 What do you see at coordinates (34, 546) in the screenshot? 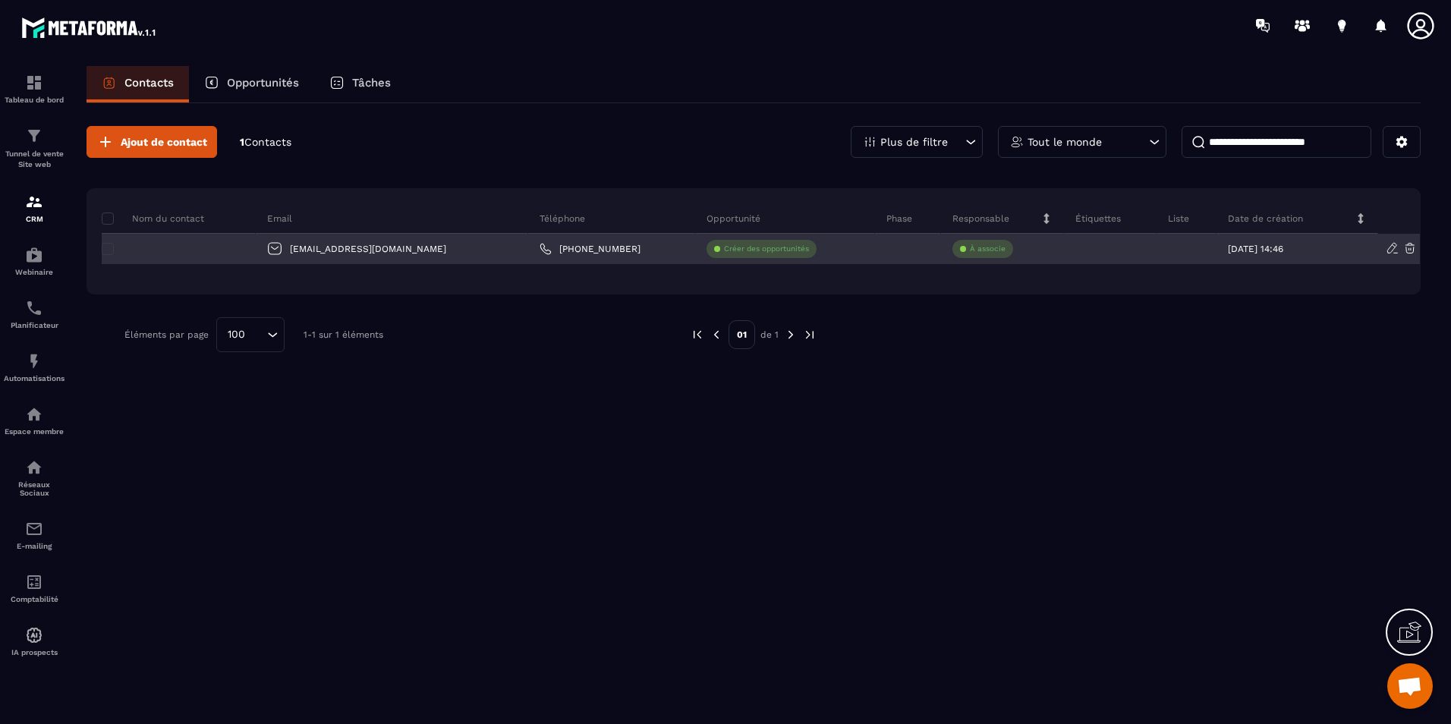
I see `p: E-mailing` at bounding box center [34, 546].